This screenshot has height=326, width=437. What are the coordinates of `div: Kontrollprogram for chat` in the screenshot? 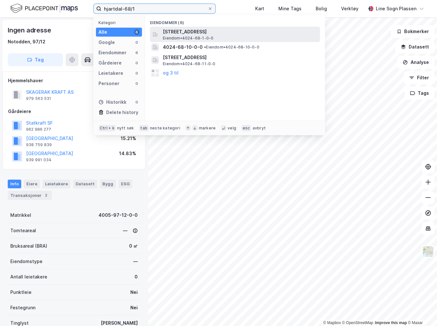 It's located at (421, 311).